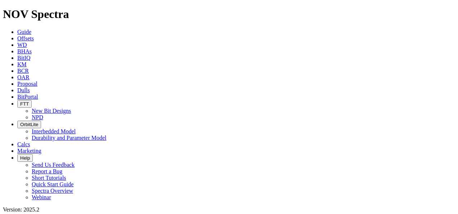  Describe the element at coordinates (25, 158) in the screenshot. I see `button: Help` at that location.